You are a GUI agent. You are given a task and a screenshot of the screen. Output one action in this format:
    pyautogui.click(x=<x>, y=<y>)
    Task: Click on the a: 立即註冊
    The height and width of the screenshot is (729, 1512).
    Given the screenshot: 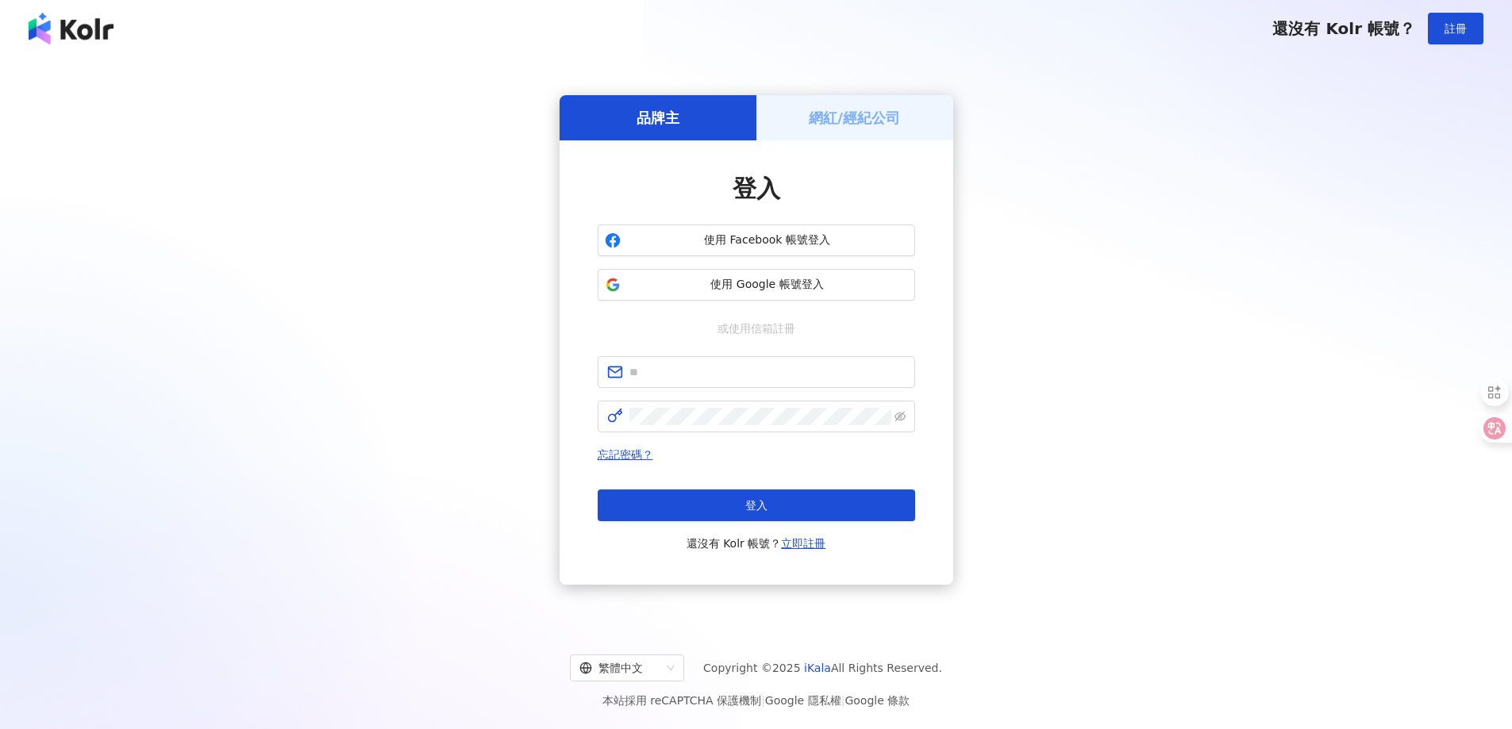 What is the action you would take?
    pyautogui.click(x=803, y=544)
    